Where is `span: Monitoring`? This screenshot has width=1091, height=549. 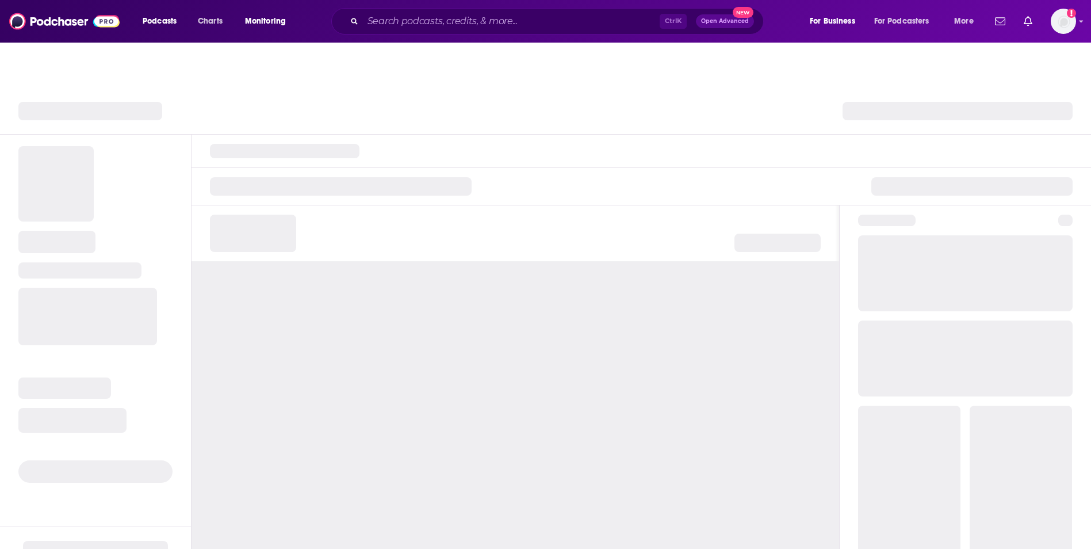 span: Monitoring is located at coordinates (265, 21).